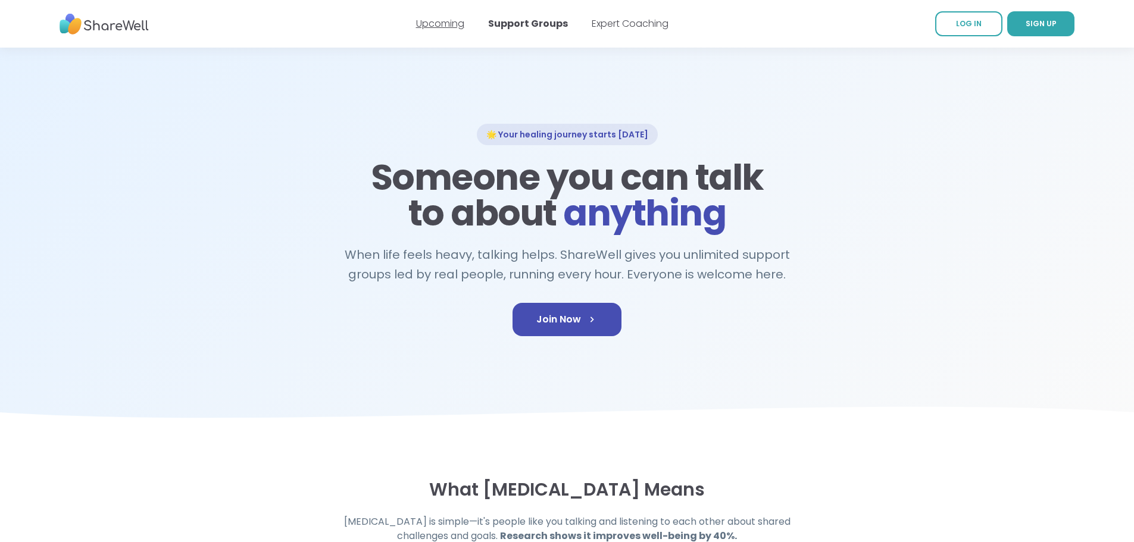 The width and height of the screenshot is (1134, 542). Describe the element at coordinates (567, 195) in the screenshot. I see `h1: Someone you can talk to about` at that location.